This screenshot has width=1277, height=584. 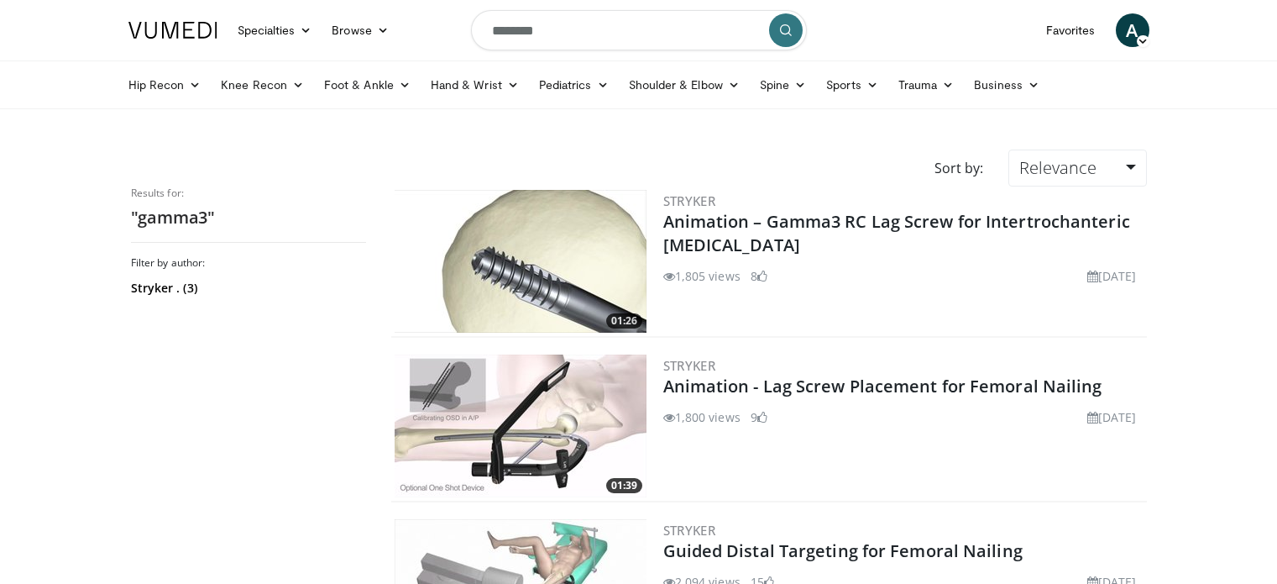 What do you see at coordinates (959, 168) in the screenshot?
I see `div: Sort by:` at bounding box center [959, 168].